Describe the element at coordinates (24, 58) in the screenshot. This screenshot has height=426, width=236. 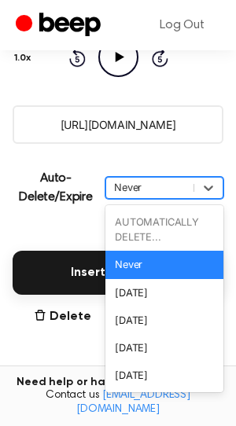
I see `button: 1.0x` at that location.